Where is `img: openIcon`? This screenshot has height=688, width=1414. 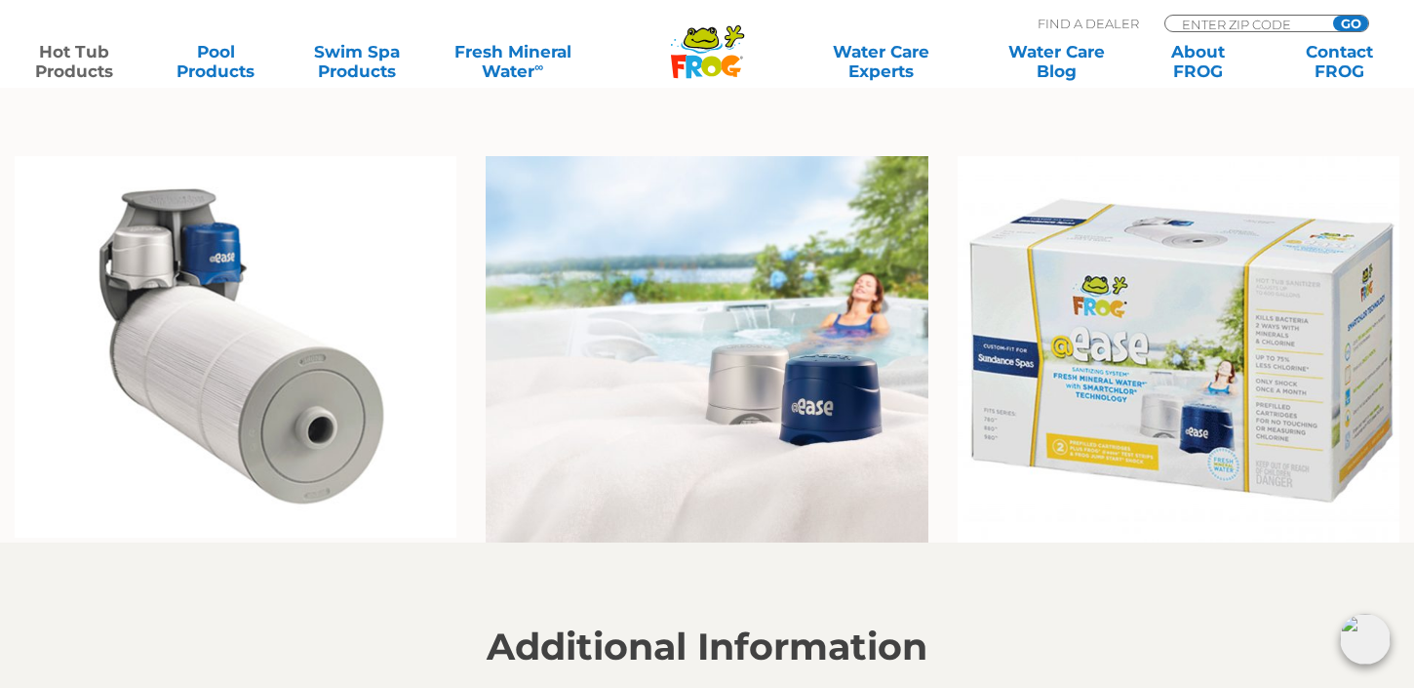 img: openIcon is located at coordinates (1366, 639).